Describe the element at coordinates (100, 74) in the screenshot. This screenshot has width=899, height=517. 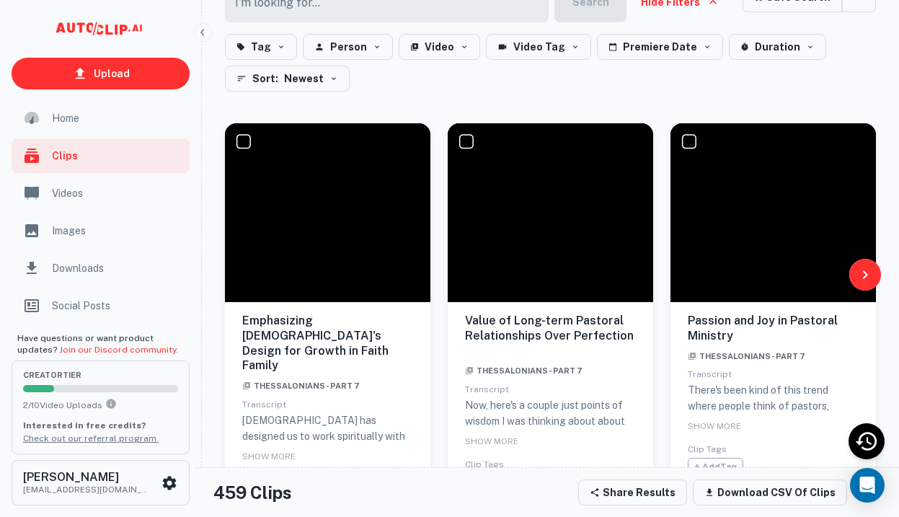
I see `a: Upload` at that location.